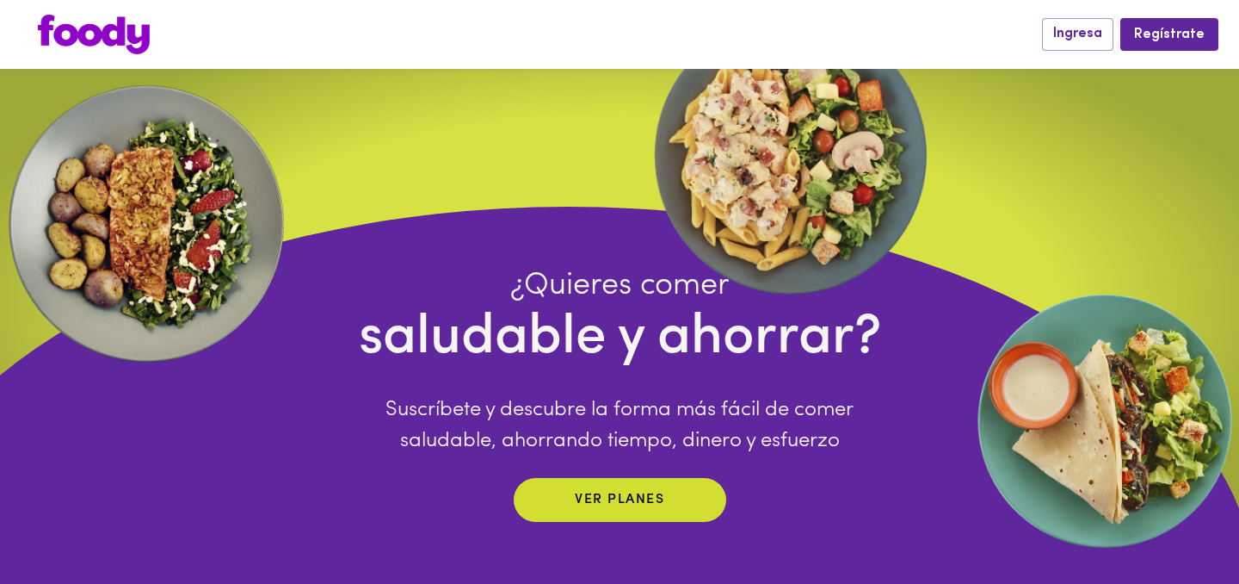 Image resolution: width=1239 pixels, height=584 pixels. What do you see at coordinates (620, 425) in the screenshot?
I see `p: Suscríbete y descubre la forma más fácil de comer saludable, ahorrando tiempo, dinero y esfuerzo` at bounding box center [620, 425].